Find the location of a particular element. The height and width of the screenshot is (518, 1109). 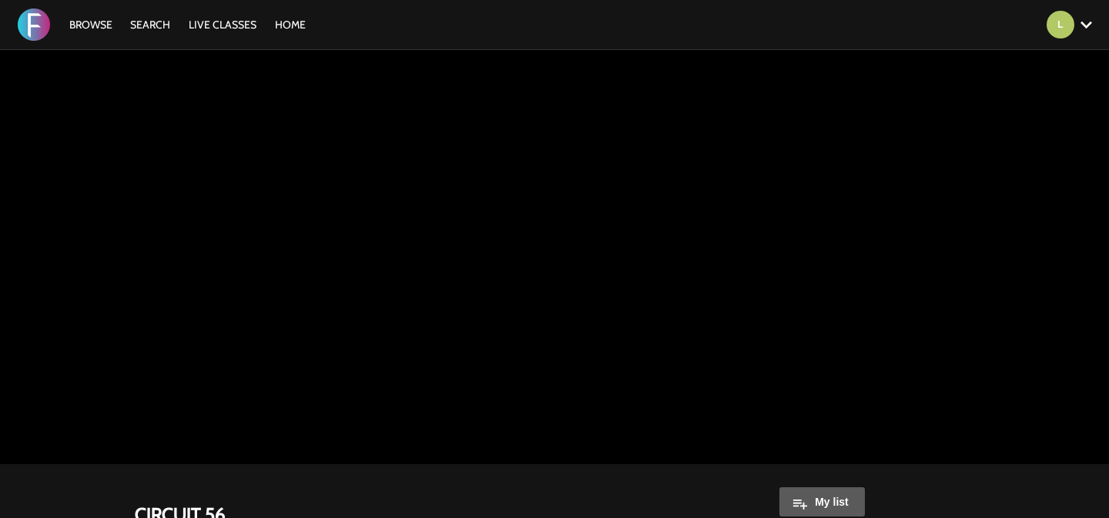

img: FORMATION is located at coordinates (34, 25).